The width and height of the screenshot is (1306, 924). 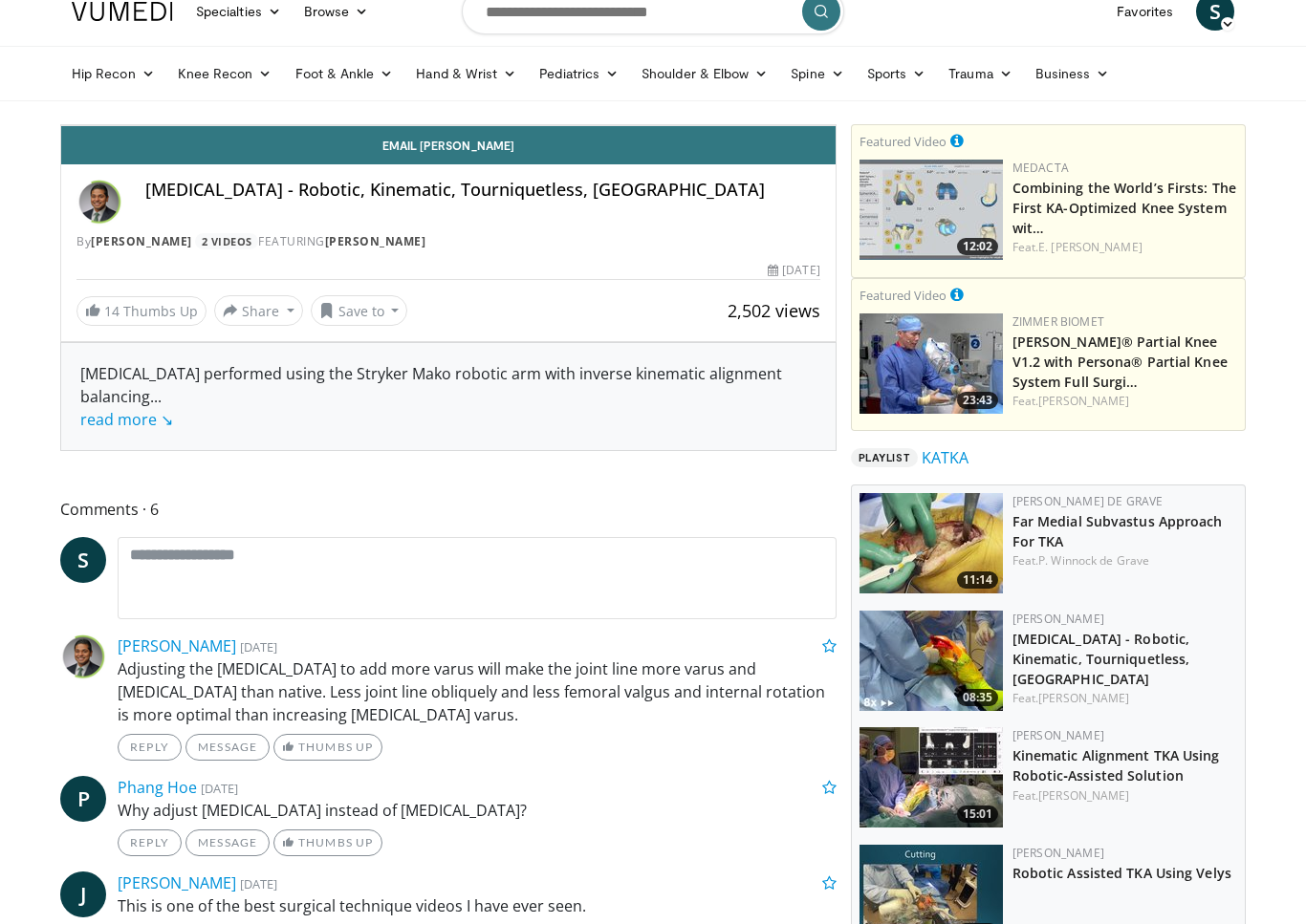 I want to click on img: 268546a1-5d5d-4039-a600-54472c1607f2.150x105_q85_crop-smart_upscale.jpg, so click(x=931, y=777).